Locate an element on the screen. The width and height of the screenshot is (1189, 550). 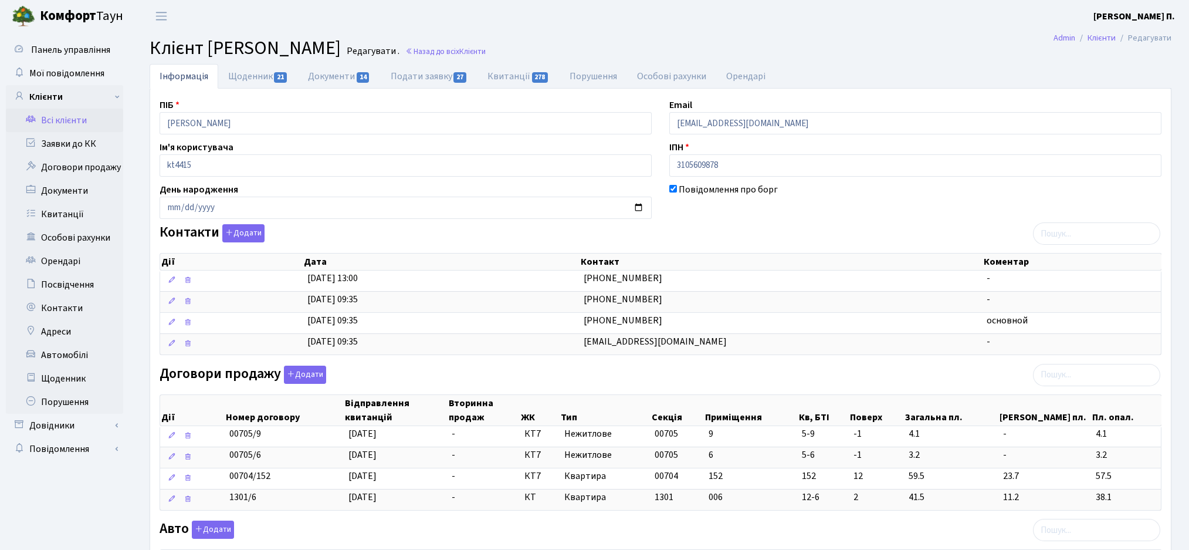
label: Повідомлення про борг is located at coordinates (728, 189).